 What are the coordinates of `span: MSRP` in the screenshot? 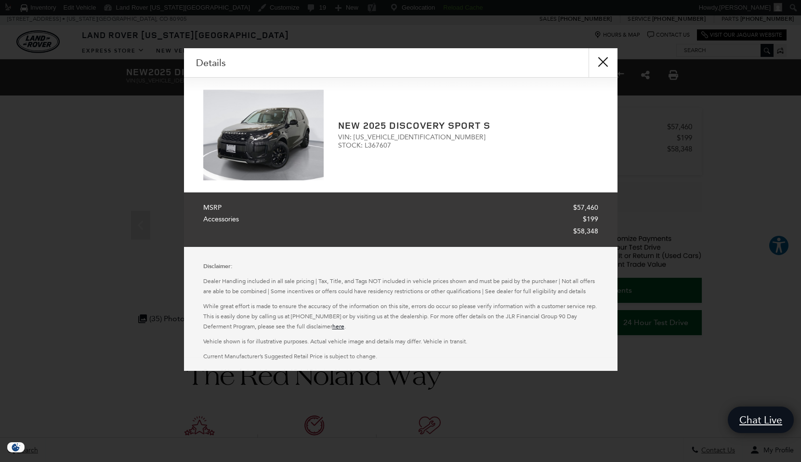 It's located at (215, 208).